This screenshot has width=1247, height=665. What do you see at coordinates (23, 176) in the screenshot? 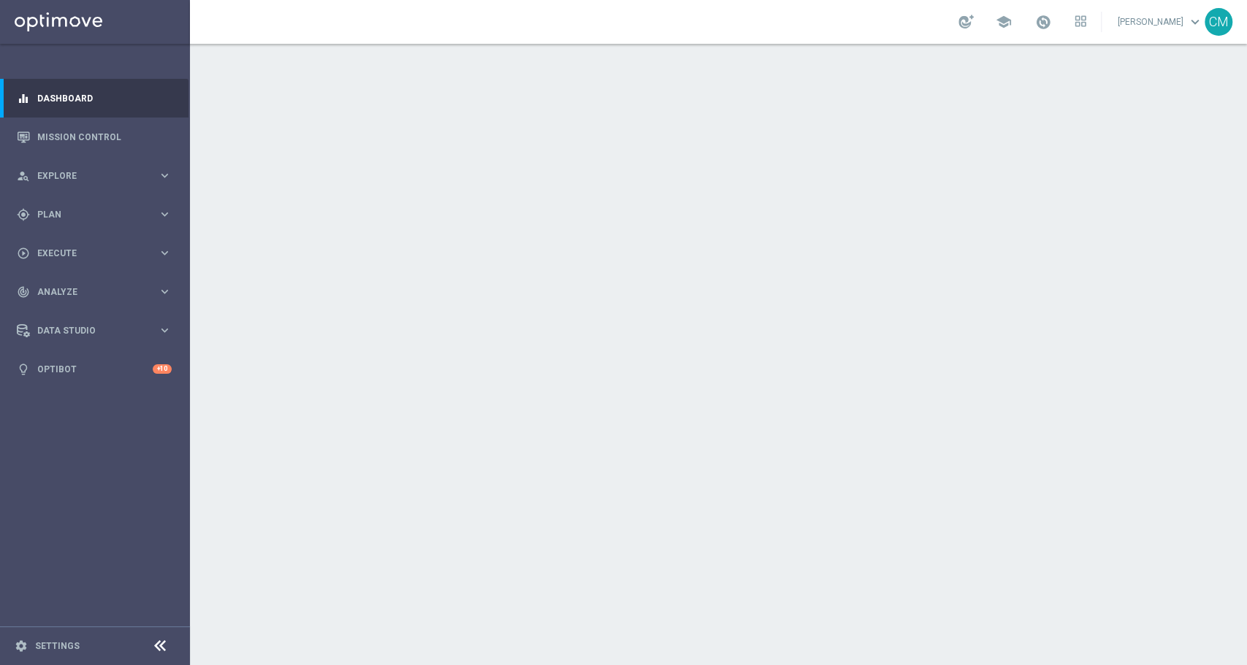
I see `i: person_search` at bounding box center [23, 176].